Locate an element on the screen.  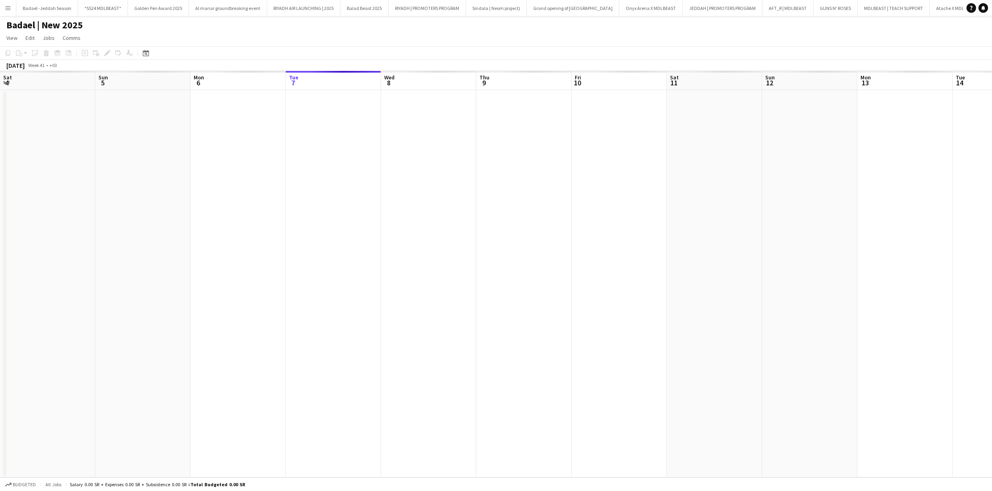
span: Budgeted is located at coordinates (24, 484).